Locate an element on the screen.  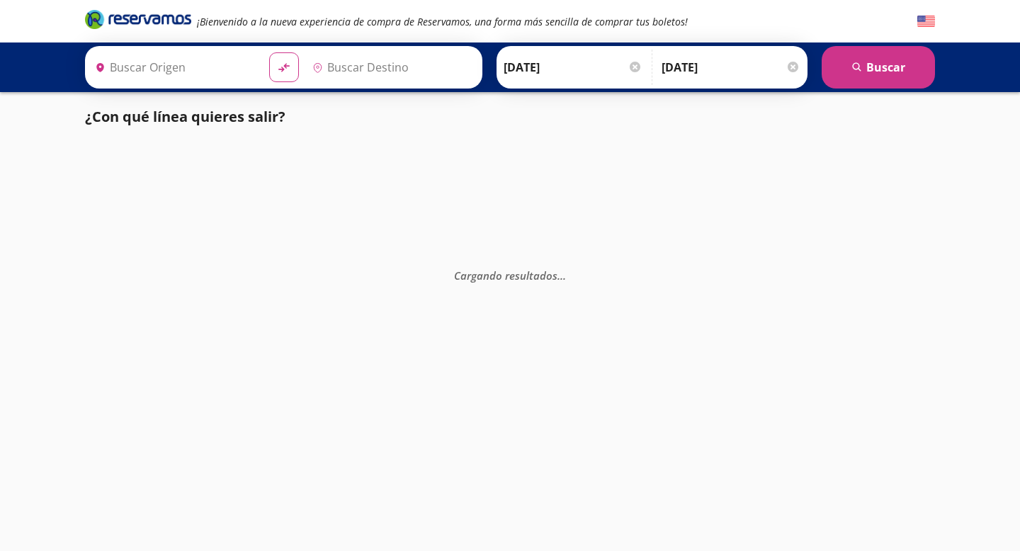
p: ¿Con qué línea quieres salir? is located at coordinates (185, 117).